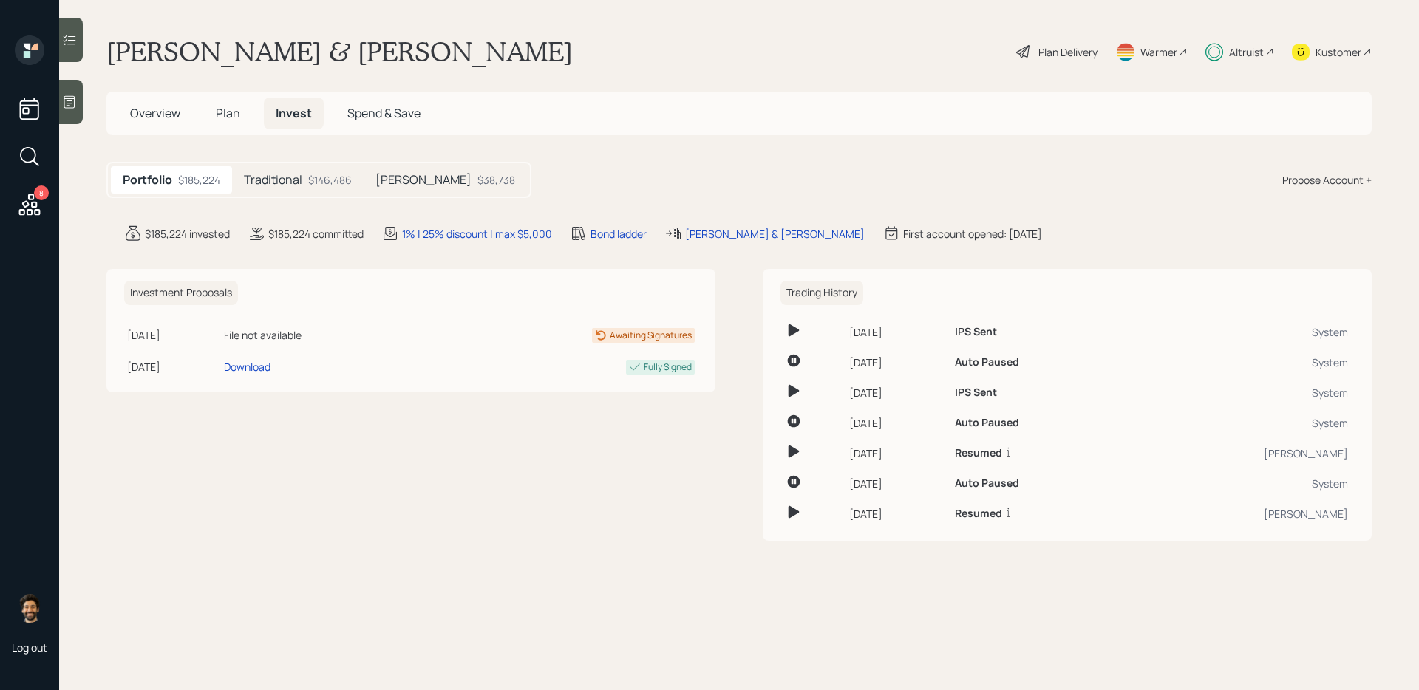  What do you see at coordinates (247, 366) in the screenshot?
I see `div: Download` at bounding box center [247, 366].